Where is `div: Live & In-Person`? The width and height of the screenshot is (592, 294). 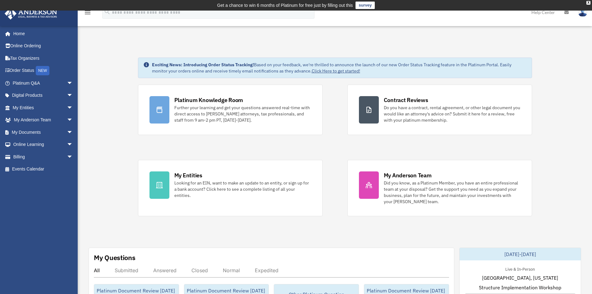
div: Live & In-Person is located at coordinates (520, 268).